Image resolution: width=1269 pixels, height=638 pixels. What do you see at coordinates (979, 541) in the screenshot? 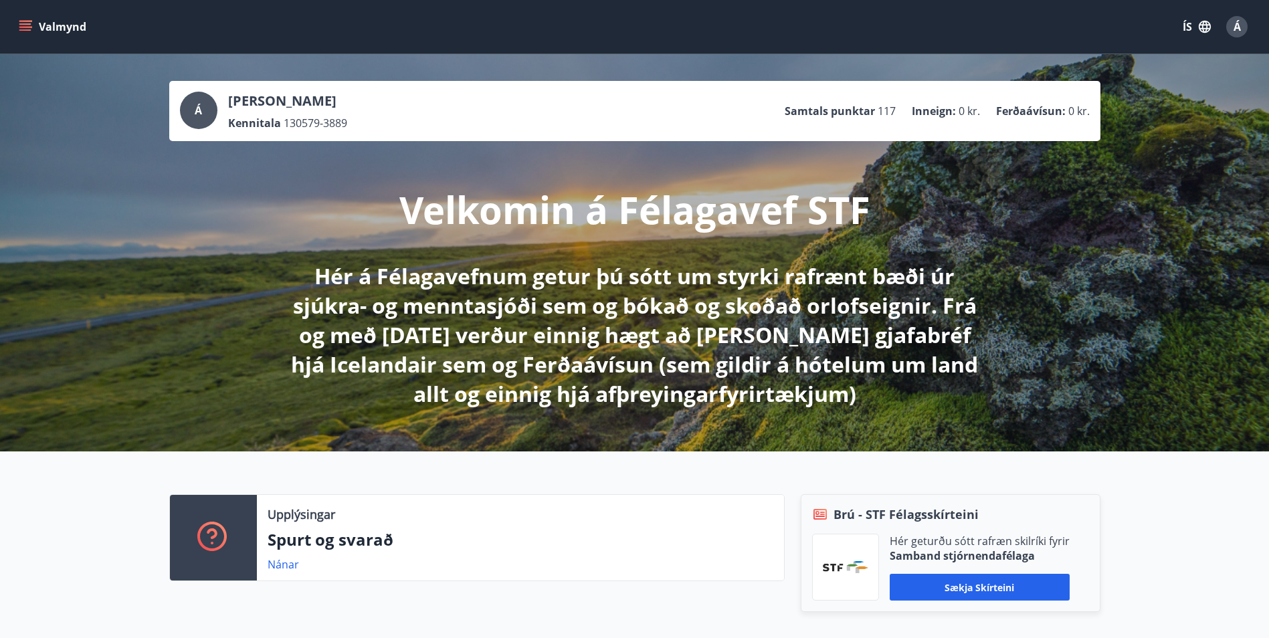
I see `p: Hér geturðu sótt rafræn skilríki fyrir` at bounding box center [979, 541].